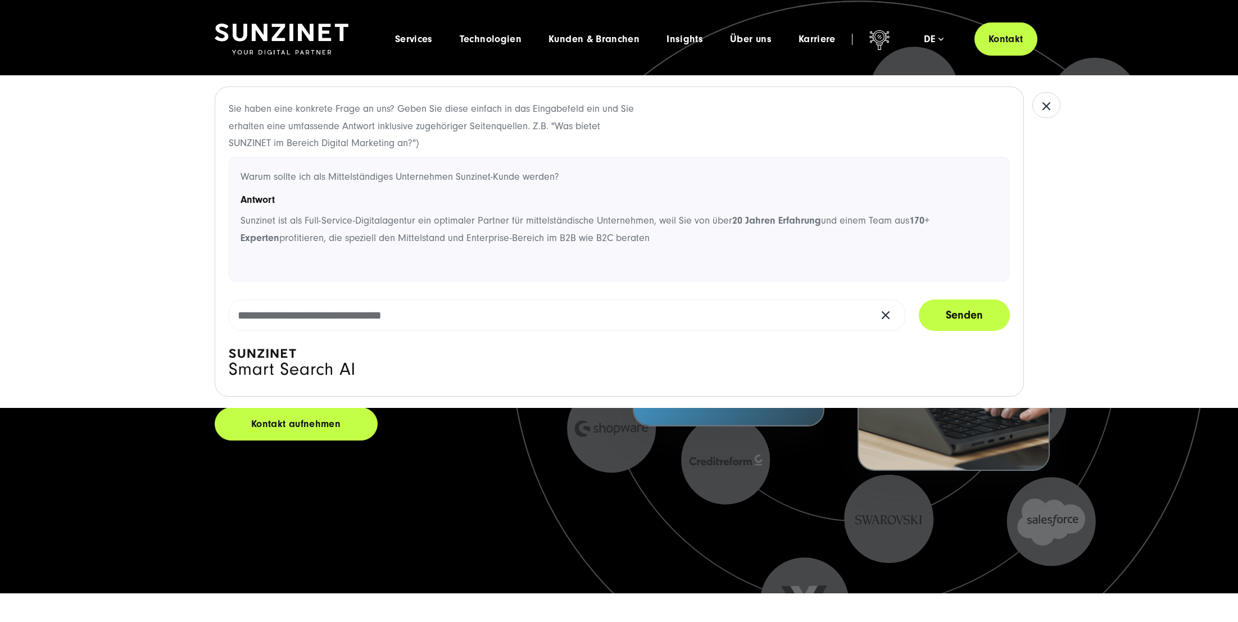  Describe the element at coordinates (432, 126) in the screenshot. I see `p: Sie haben eine konkrete Frage an uns? Geben Sie diese einfach in das Eingabefeld ein und Sie erha...` at that location.